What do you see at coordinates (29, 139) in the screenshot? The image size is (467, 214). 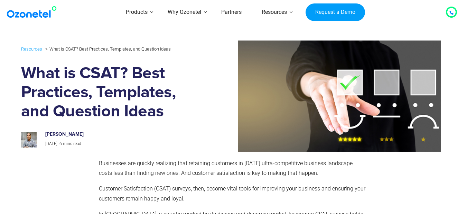 I see `img: prashanth-kancherla_avatar-200x200.jpeg` at bounding box center [29, 139].